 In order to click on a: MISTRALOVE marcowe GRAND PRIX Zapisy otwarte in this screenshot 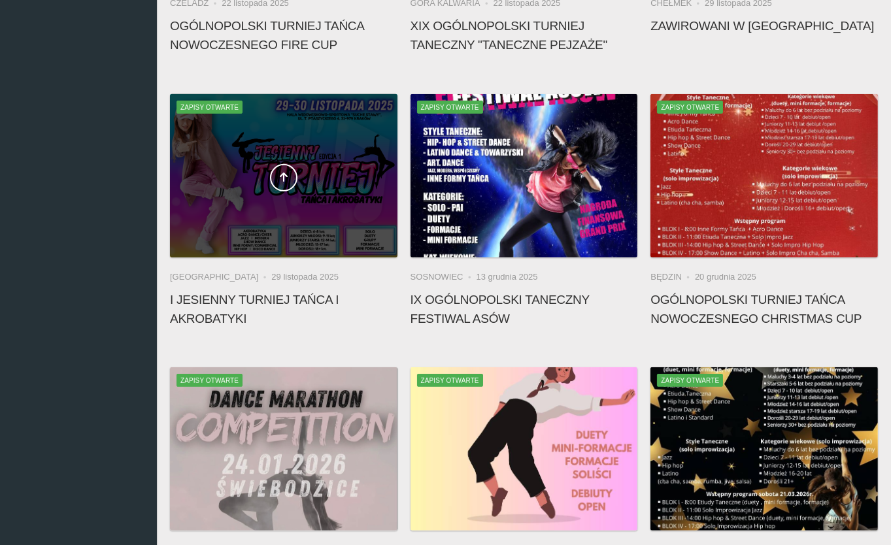, I will do `click(524, 449)`.